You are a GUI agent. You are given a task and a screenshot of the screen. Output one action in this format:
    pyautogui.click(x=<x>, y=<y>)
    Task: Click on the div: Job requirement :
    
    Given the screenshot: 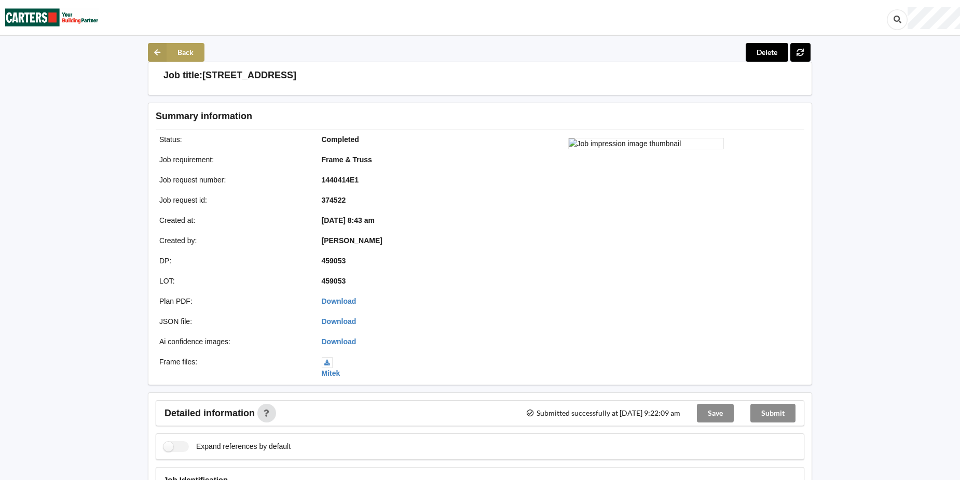 What is the action you would take?
    pyautogui.click(x=233, y=160)
    